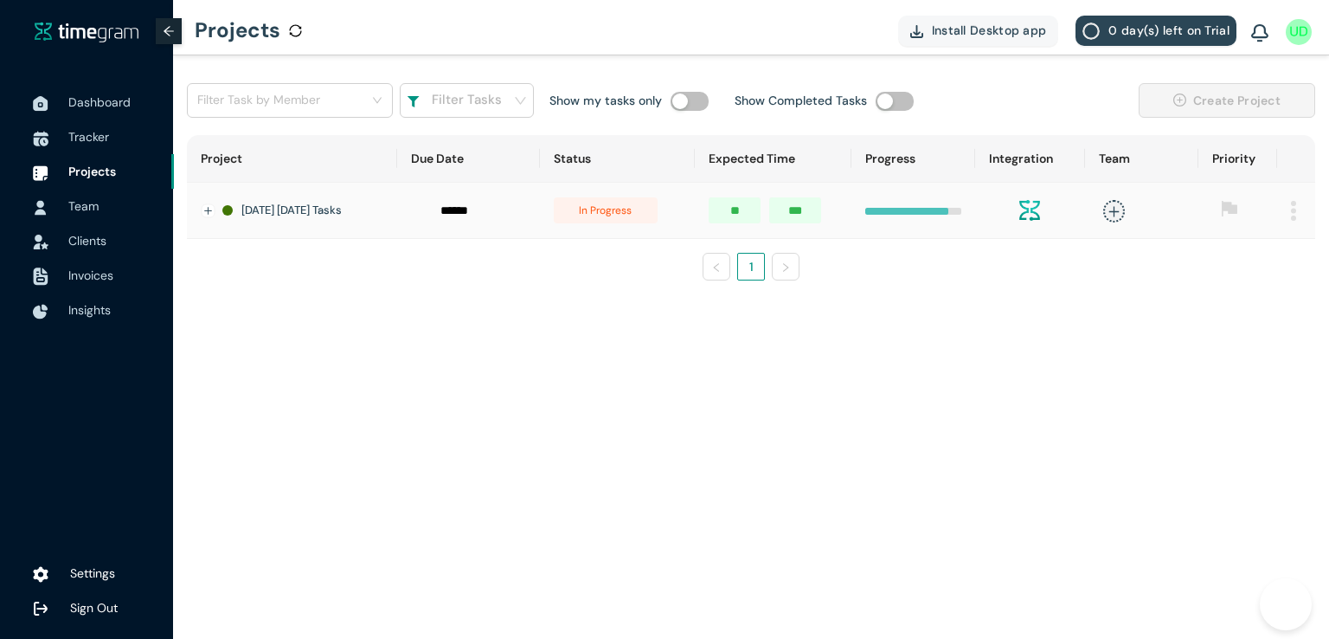 The image size is (1329, 639). What do you see at coordinates (87, 241) in the screenshot?
I see `span: Clients` at bounding box center [87, 241].